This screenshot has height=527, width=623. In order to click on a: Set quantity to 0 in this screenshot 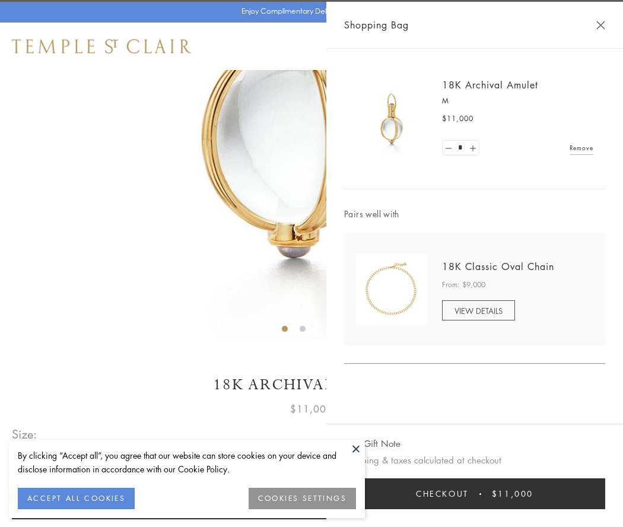, I will do `click(448, 148)`.